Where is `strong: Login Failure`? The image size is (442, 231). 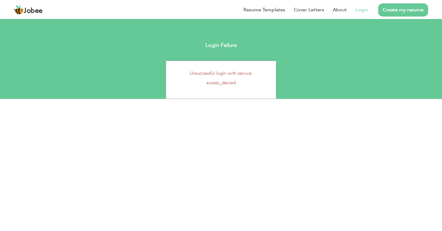
strong: Login Failure is located at coordinates (221, 45).